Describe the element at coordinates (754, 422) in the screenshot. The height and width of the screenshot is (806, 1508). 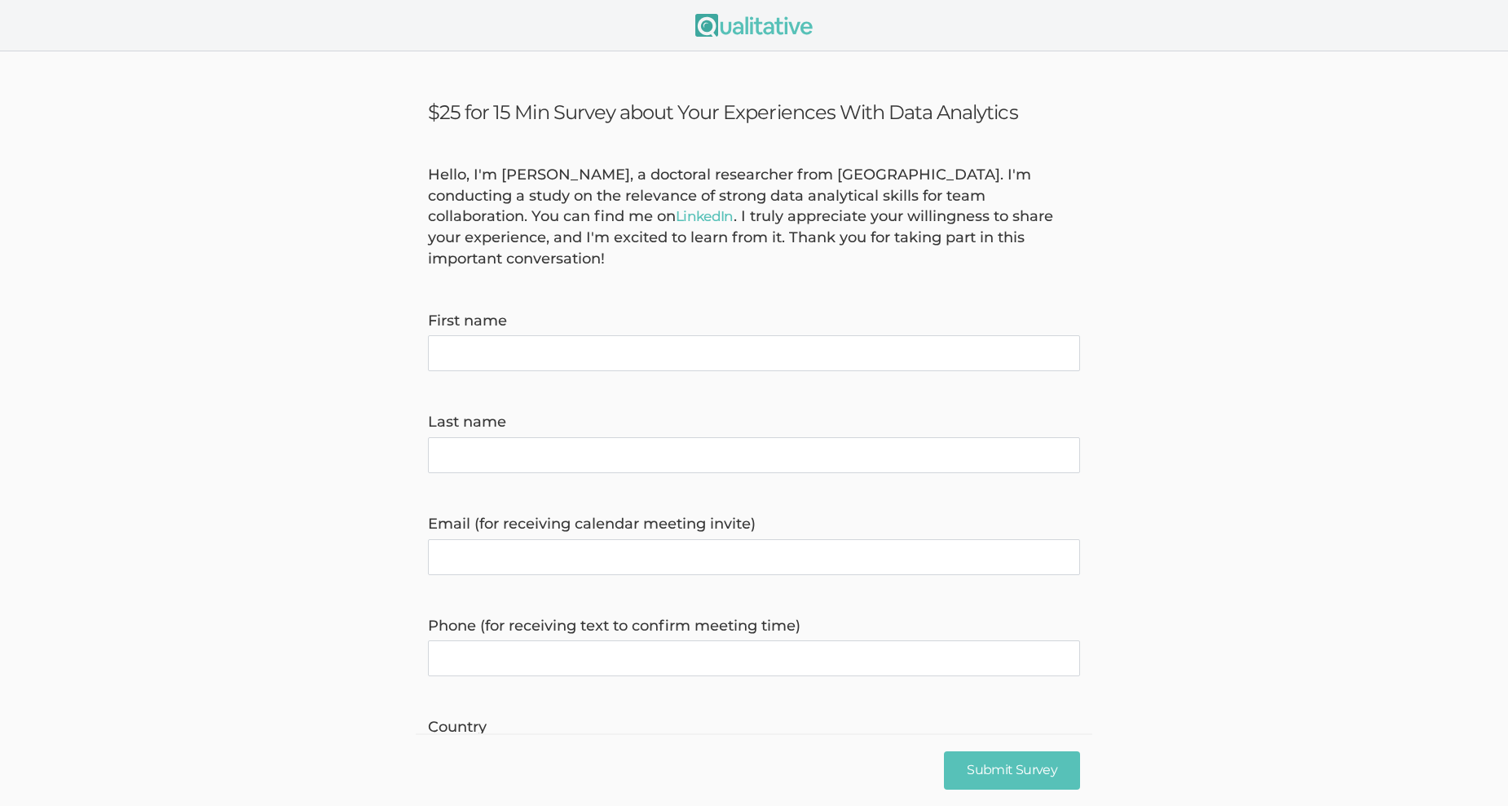
I see `label: Last name` at that location.